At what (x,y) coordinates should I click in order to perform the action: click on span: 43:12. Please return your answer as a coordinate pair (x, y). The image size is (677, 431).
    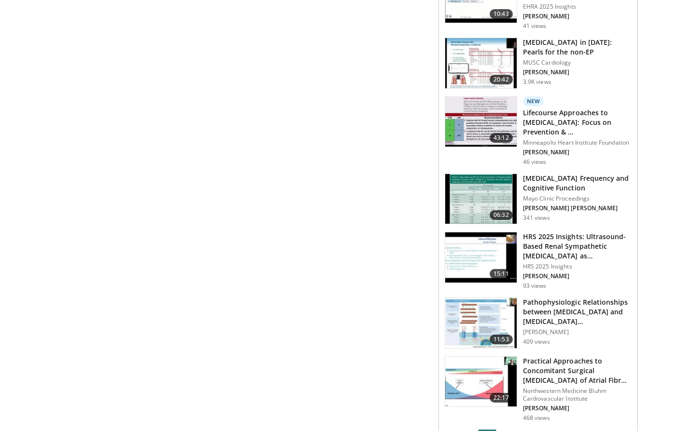
    Looking at the image, I should click on (501, 138).